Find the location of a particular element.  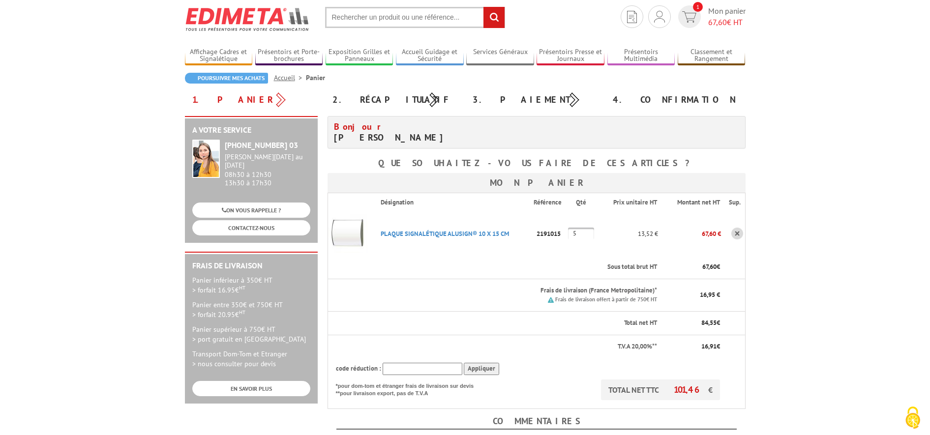

input: Rechercher un produit ou une référence... is located at coordinates (415, 17).